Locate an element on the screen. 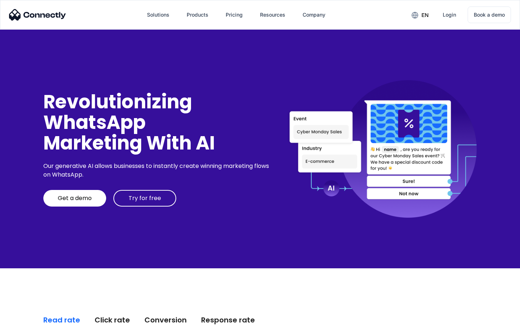  div: Login is located at coordinates (449, 15).